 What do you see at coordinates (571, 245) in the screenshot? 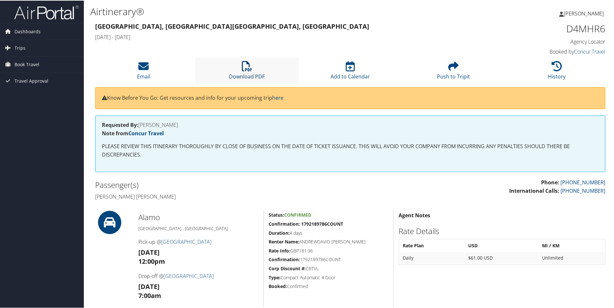
I see `th: MI / KM` at bounding box center [571, 245].